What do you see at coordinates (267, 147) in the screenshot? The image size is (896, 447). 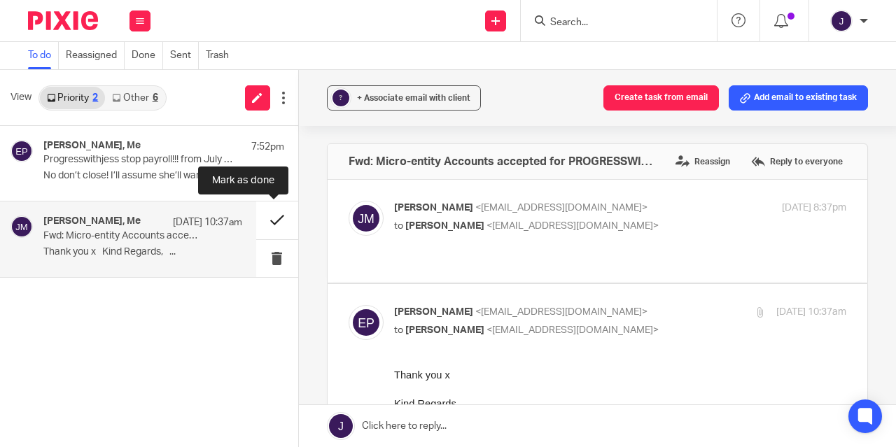 I see `p: 7:52pm` at bounding box center [267, 147].